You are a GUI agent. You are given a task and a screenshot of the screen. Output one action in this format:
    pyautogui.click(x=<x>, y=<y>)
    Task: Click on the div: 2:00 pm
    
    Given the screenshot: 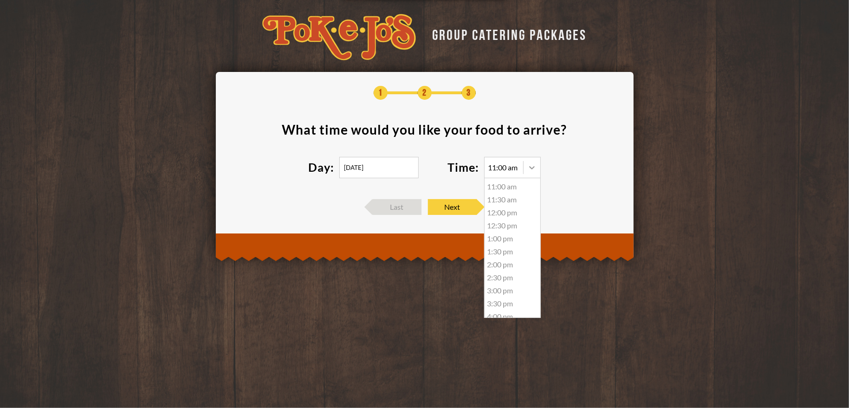 What is the action you would take?
    pyautogui.click(x=512, y=265)
    